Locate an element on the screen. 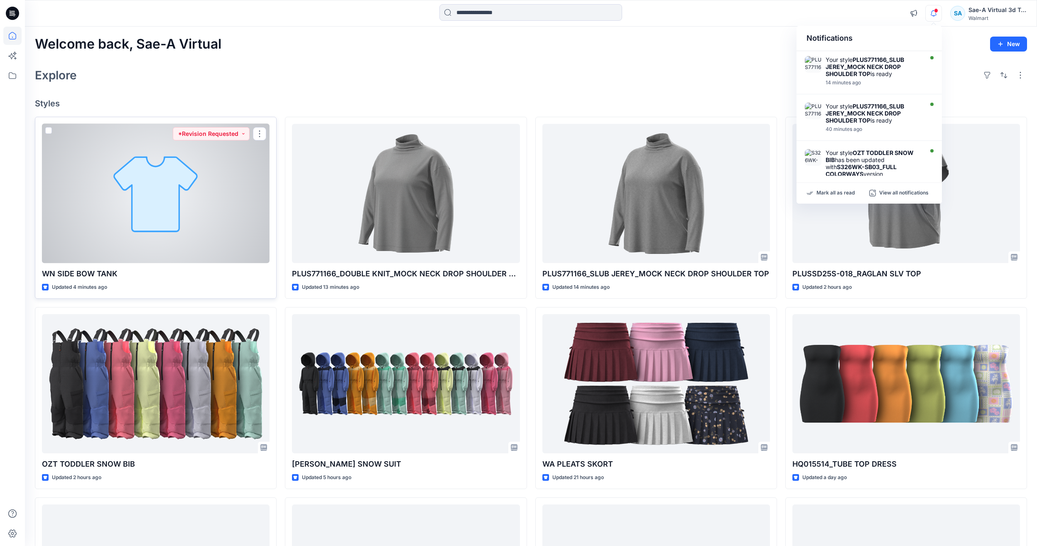  h2: Welcome back, Sae-A Virtual is located at coordinates (128, 44).